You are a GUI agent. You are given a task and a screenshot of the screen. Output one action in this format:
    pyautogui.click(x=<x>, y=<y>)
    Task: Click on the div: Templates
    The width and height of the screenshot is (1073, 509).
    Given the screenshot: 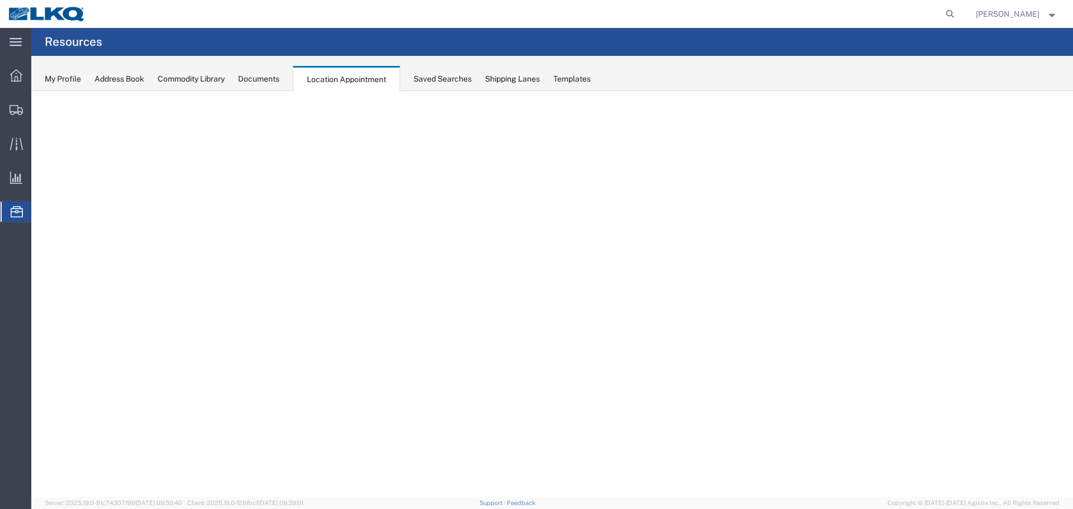 What is the action you would take?
    pyautogui.click(x=572, y=79)
    